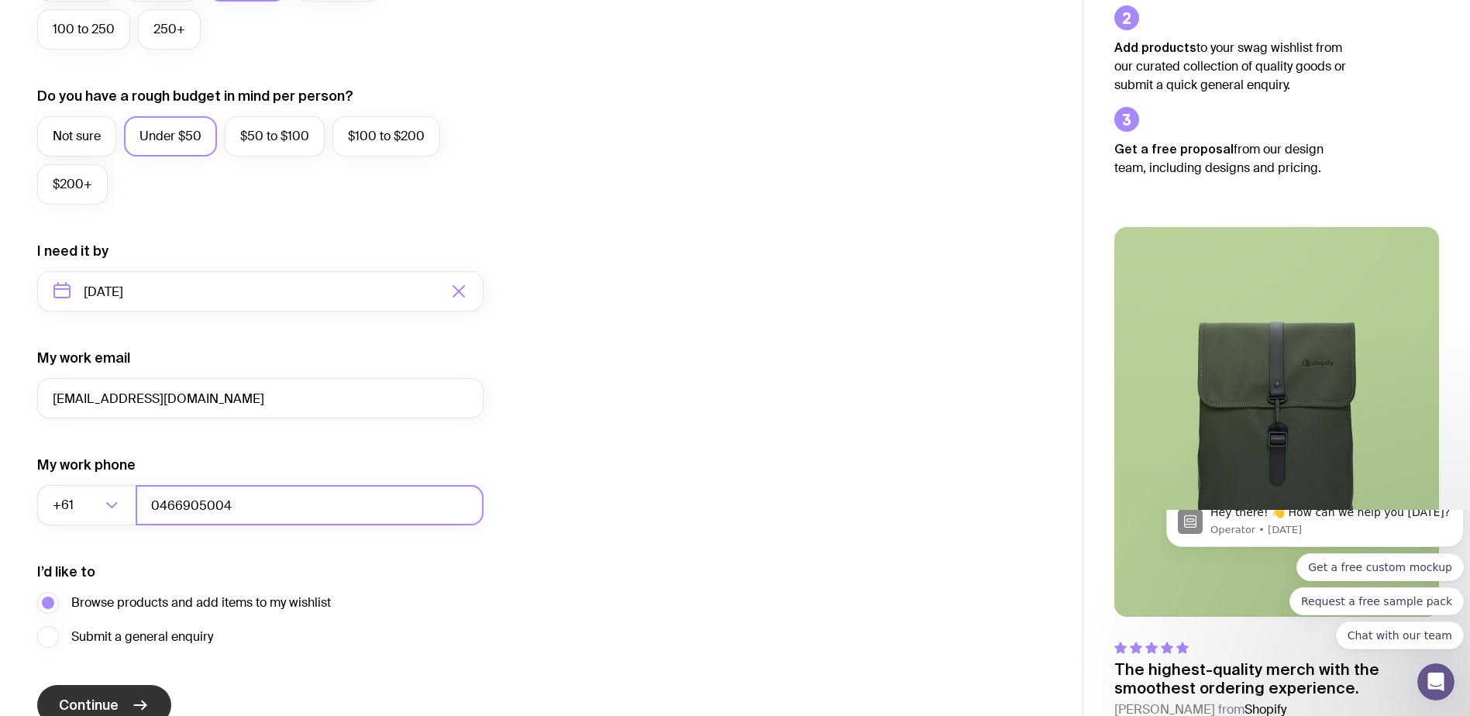 Image resolution: width=1470 pixels, height=716 pixels. I want to click on label: $200+, so click(72, 184).